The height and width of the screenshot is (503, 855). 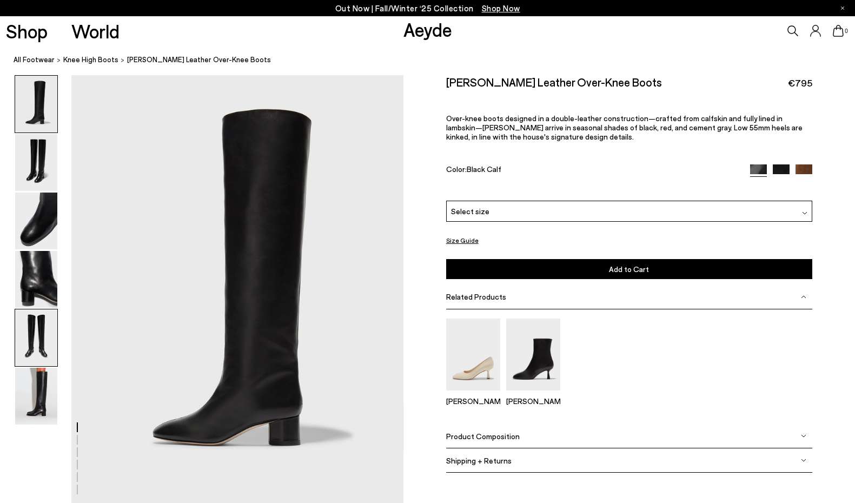 What do you see at coordinates (470, 211) in the screenshot?
I see `span: Select size` at bounding box center [470, 211].